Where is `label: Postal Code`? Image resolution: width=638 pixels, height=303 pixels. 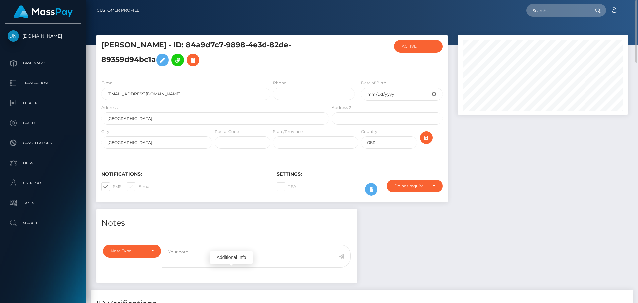 label: Postal Code is located at coordinates (227, 132).